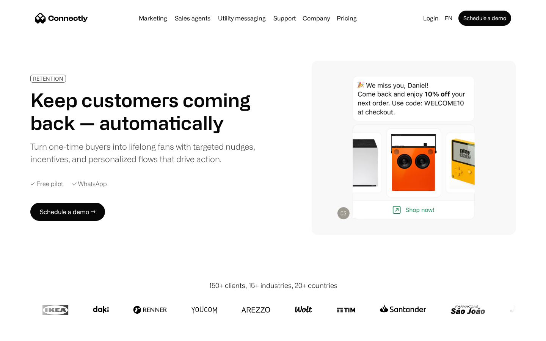 Image resolution: width=546 pixels, height=341 pixels. What do you see at coordinates (30, 333) in the screenshot?
I see `ul: Language list` at bounding box center [30, 333].